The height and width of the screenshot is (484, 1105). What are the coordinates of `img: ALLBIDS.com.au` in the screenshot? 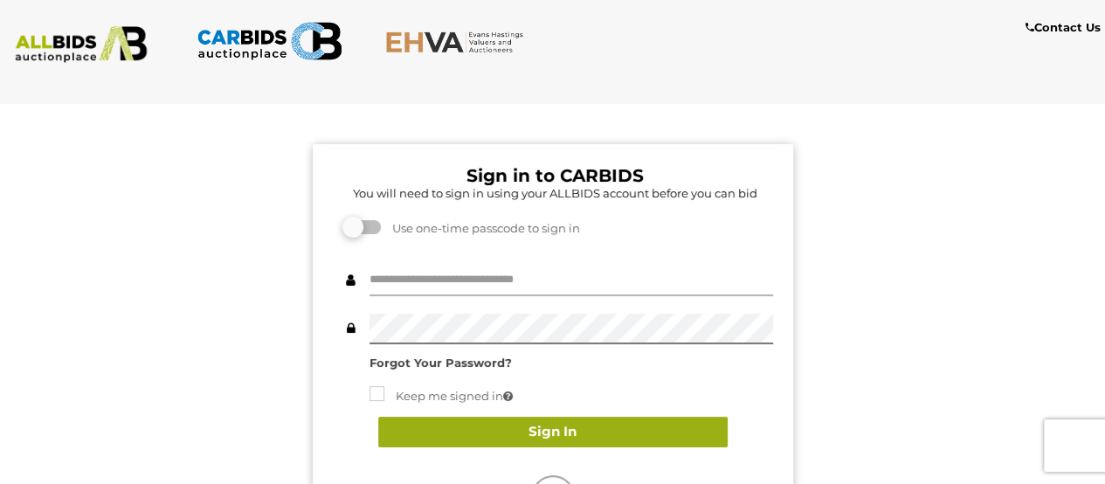 It's located at (80, 45).